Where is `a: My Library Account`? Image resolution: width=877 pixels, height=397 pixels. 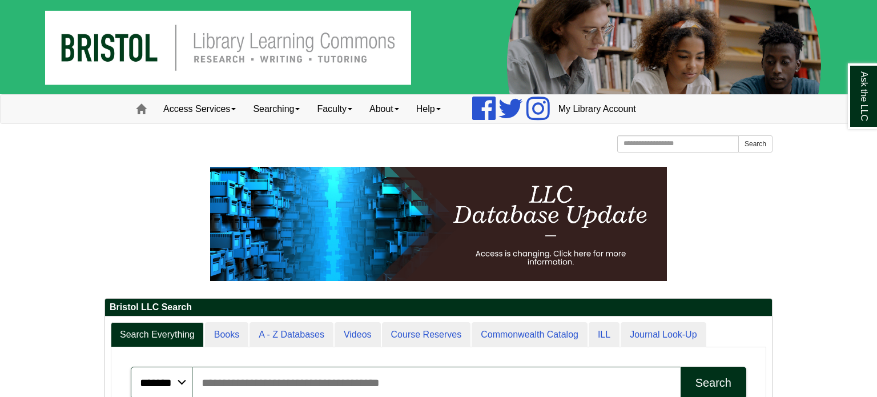 a: My Library Account is located at coordinates (597, 109).